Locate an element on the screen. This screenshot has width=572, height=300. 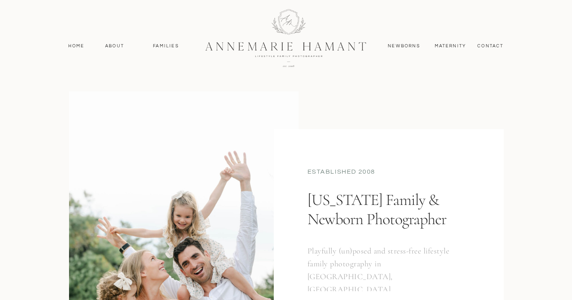
nav: MAternity is located at coordinates (450, 46).